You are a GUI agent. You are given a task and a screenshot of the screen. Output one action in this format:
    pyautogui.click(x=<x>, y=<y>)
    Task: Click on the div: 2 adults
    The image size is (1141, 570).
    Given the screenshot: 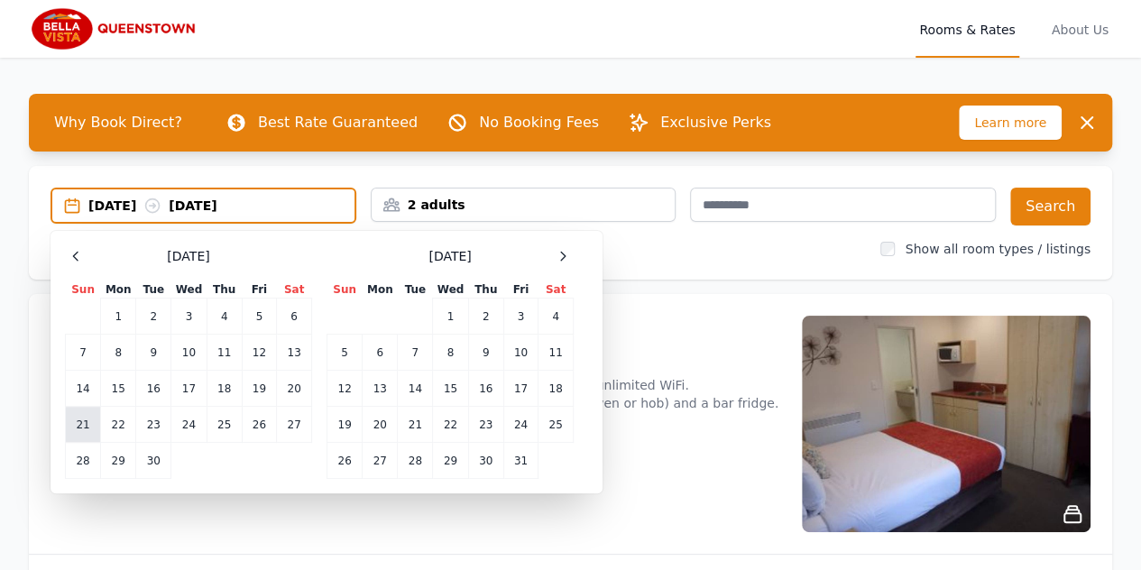 What is the action you would take?
    pyautogui.click(x=523, y=205)
    